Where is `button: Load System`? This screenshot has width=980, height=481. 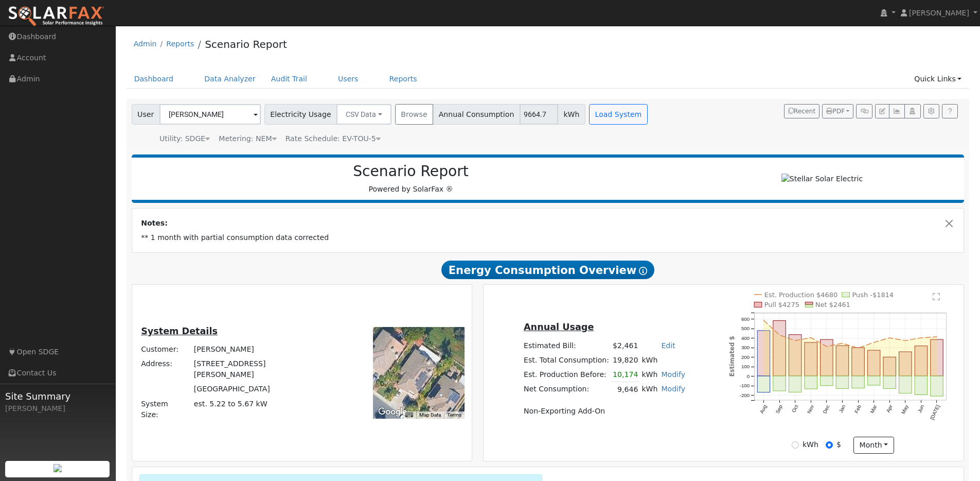 button: Load System is located at coordinates (618, 114).